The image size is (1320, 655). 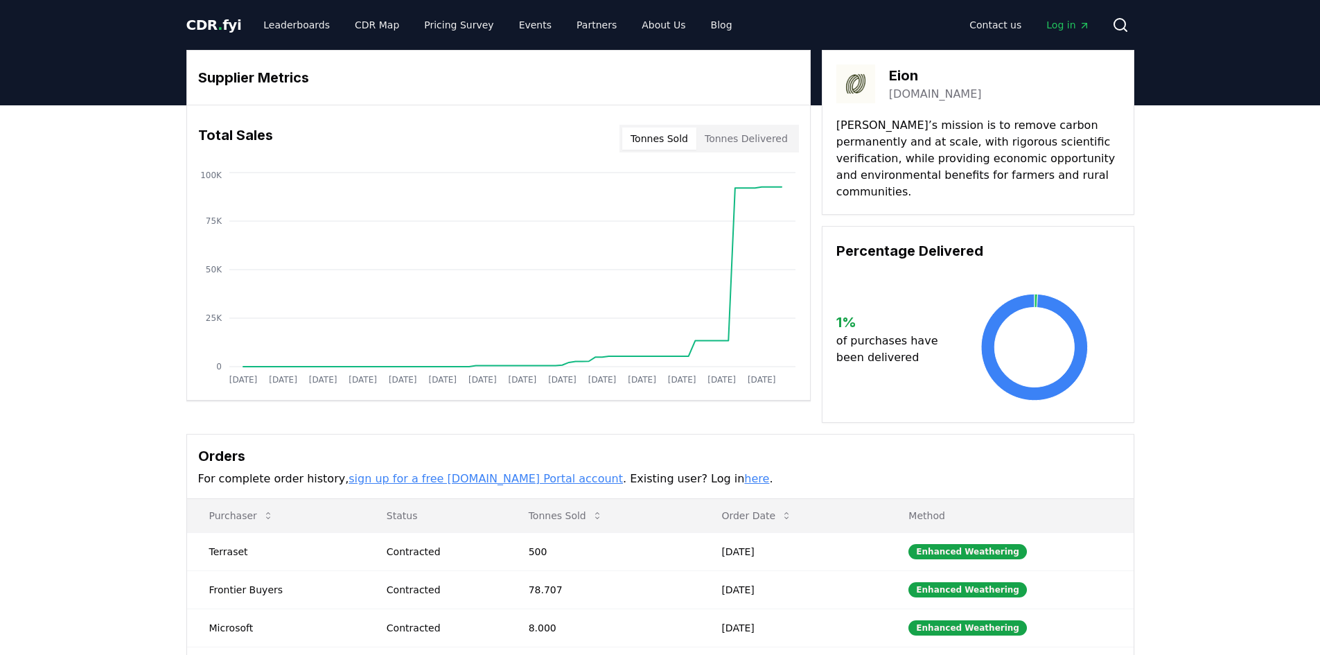 I want to click on a: CDR Map, so click(x=377, y=25).